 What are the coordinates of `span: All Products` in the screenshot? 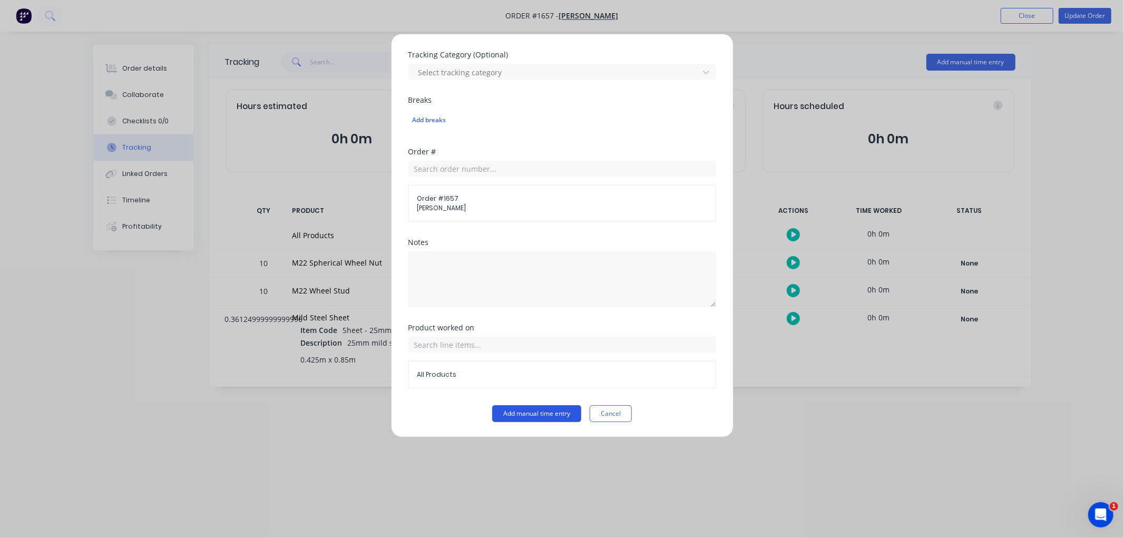 It's located at (562, 375).